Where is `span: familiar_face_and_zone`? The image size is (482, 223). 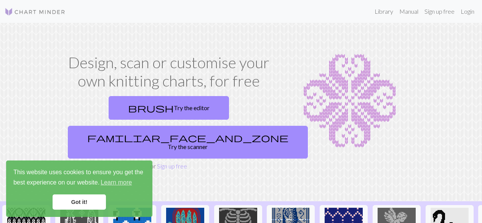
span: familiar_face_and_zone is located at coordinates (188, 138).